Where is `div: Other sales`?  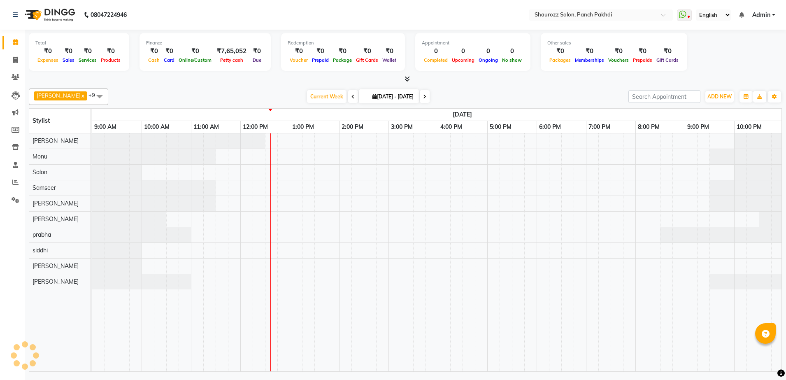
div: Other sales is located at coordinates (614, 43).